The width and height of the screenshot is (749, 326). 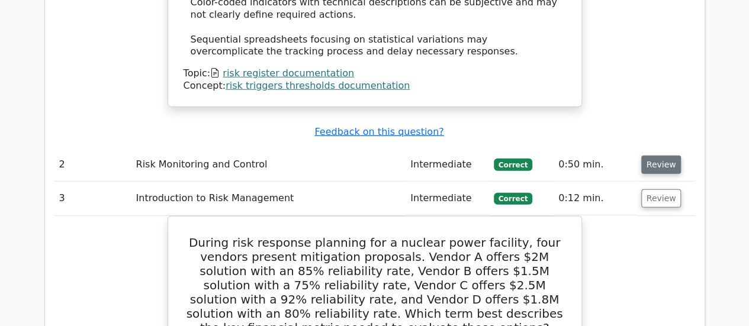 I want to click on div: Topic:, so click(x=375, y=73).